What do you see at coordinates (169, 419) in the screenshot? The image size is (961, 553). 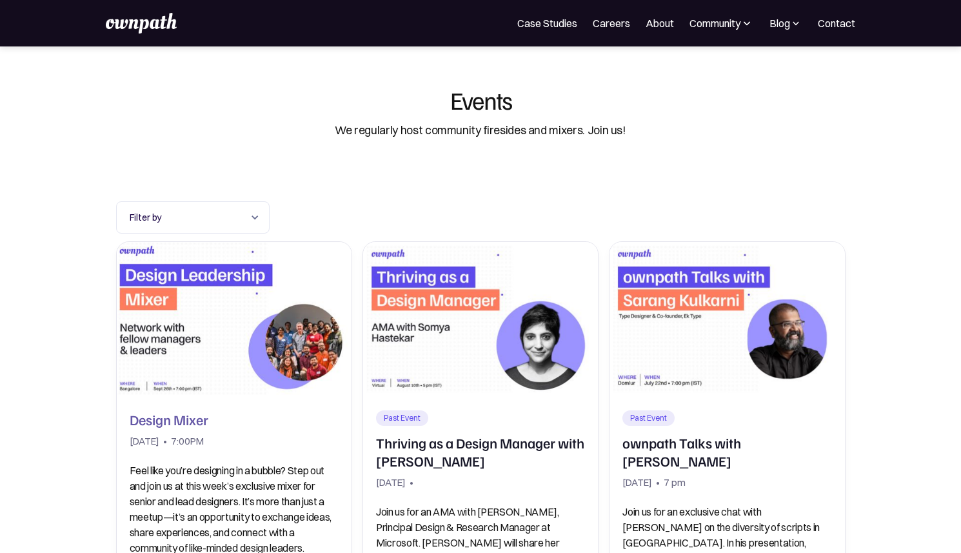 I see `h2: Design Mixer` at bounding box center [169, 419].